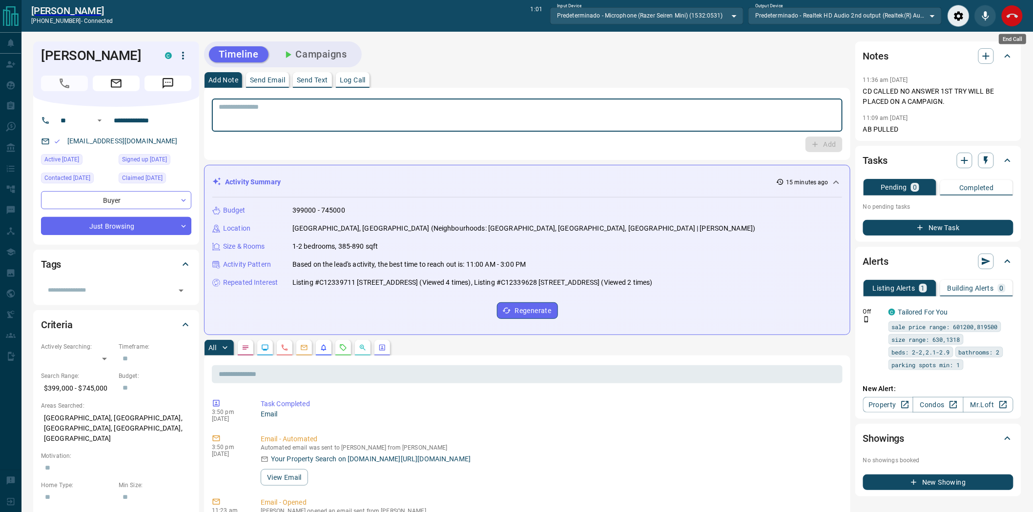  I want to click on svg: Listing Alerts, so click(324, 348).